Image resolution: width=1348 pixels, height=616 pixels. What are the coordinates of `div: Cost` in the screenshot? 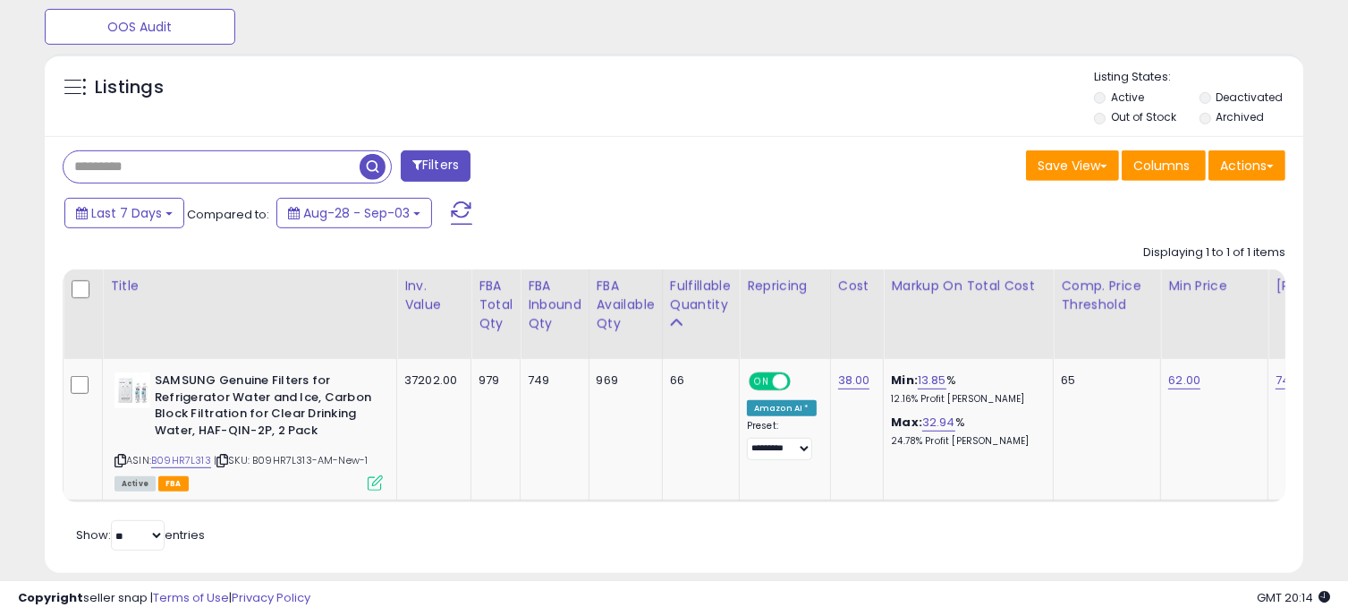 It's located at (857, 285).